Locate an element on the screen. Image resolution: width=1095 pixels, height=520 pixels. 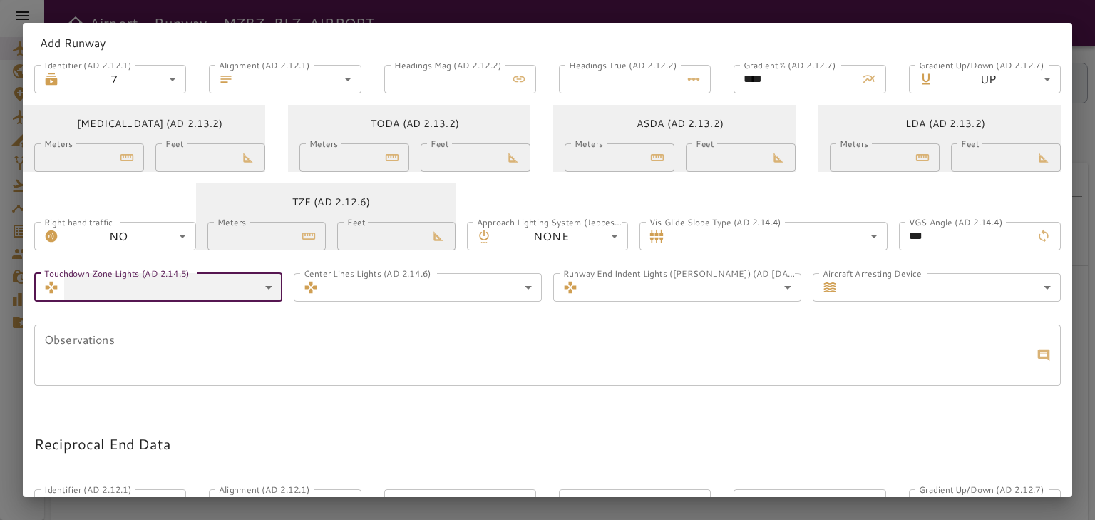
div: 7 is located at coordinates (125, 79).